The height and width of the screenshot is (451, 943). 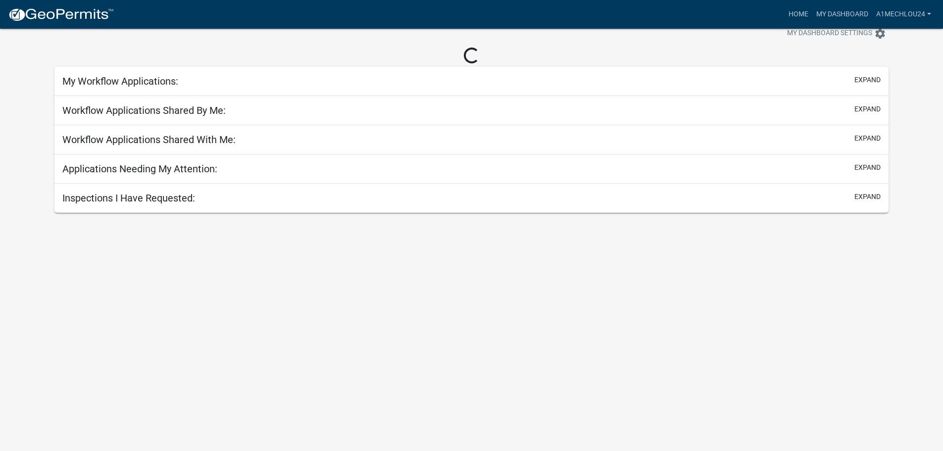 What do you see at coordinates (120, 81) in the screenshot?
I see `h5: My Workflow Applications:` at bounding box center [120, 81].